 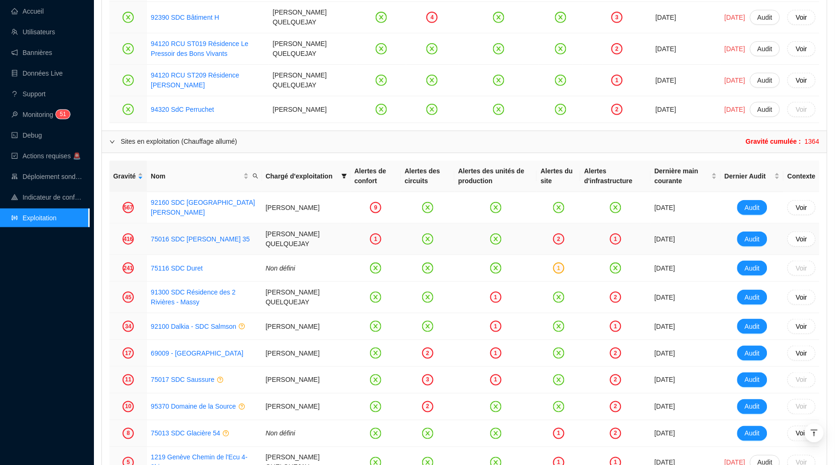 What do you see at coordinates (208, 49) in the screenshot?
I see `a: 94120 RCU ST019 Résidence Le Pressoir des Bons Vivants` at bounding box center [208, 49].